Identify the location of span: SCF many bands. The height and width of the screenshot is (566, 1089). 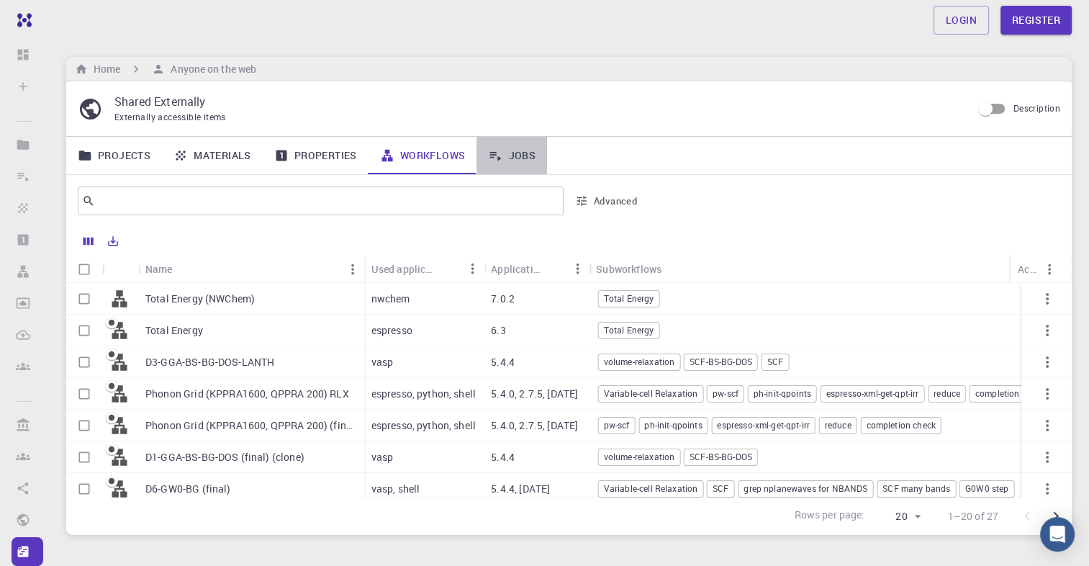
(917, 488).